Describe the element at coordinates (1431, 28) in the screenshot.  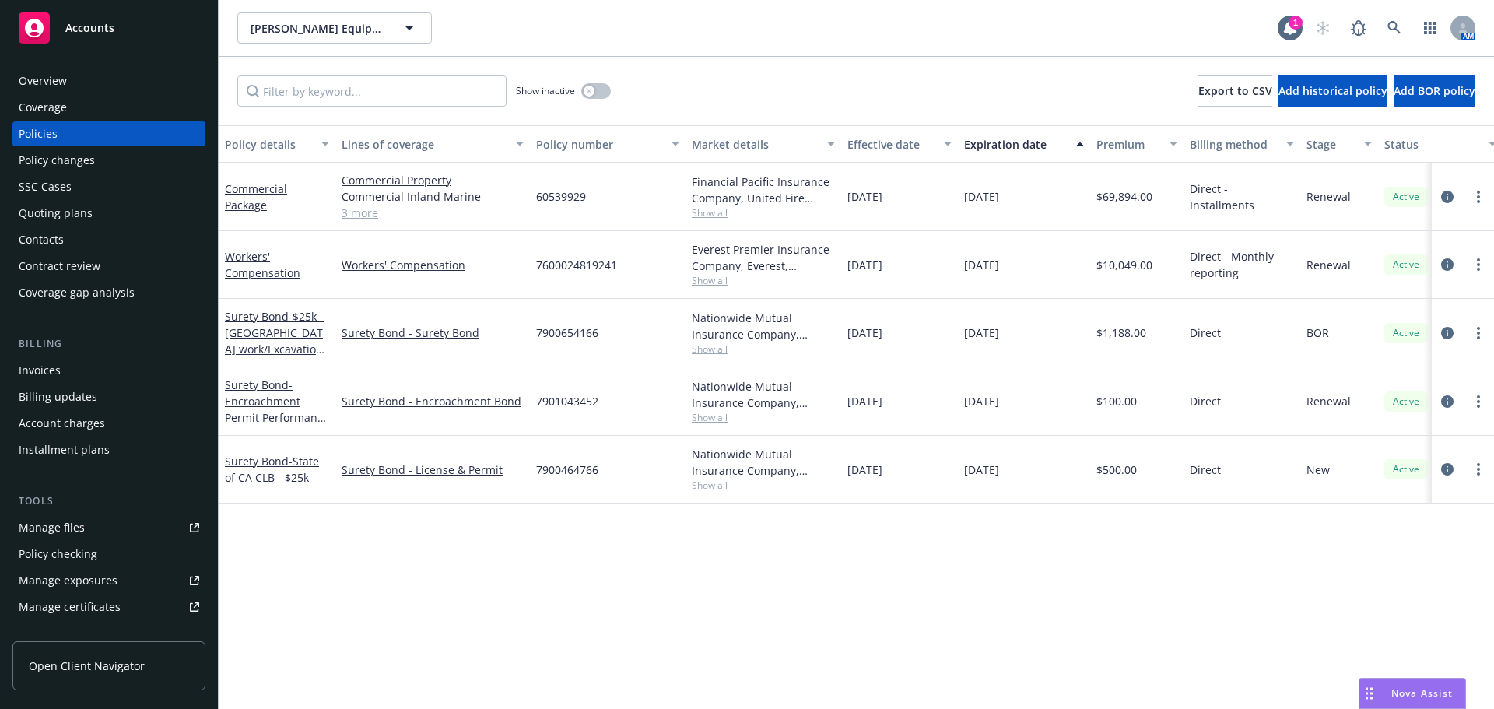
I see `a: Switch app` at that location.